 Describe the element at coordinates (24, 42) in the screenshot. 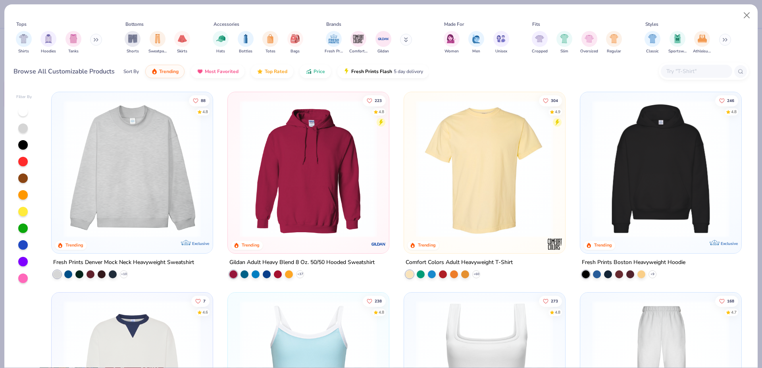

I see `div: filter for Shirts` at that location.